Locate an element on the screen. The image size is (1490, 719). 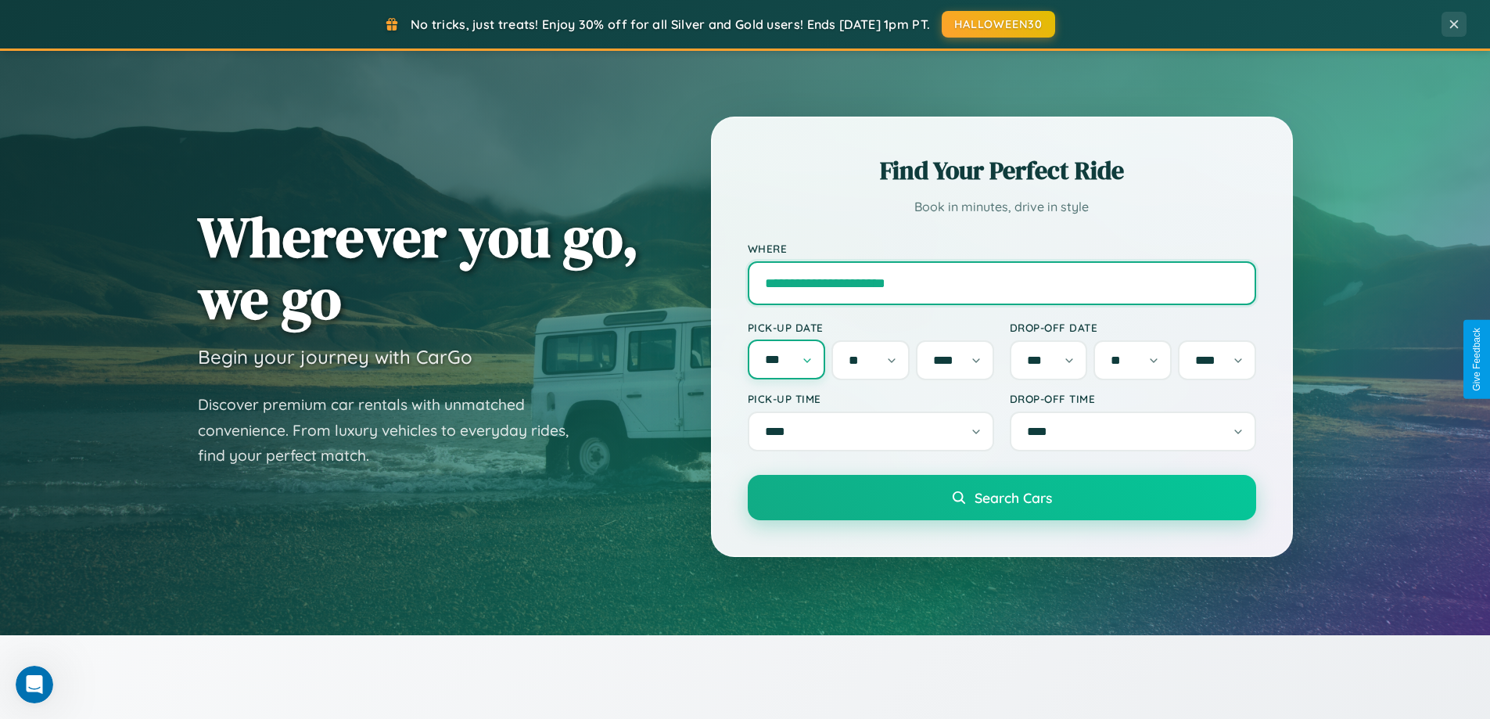
h1: Wherever you go, we go is located at coordinates (418, 267).